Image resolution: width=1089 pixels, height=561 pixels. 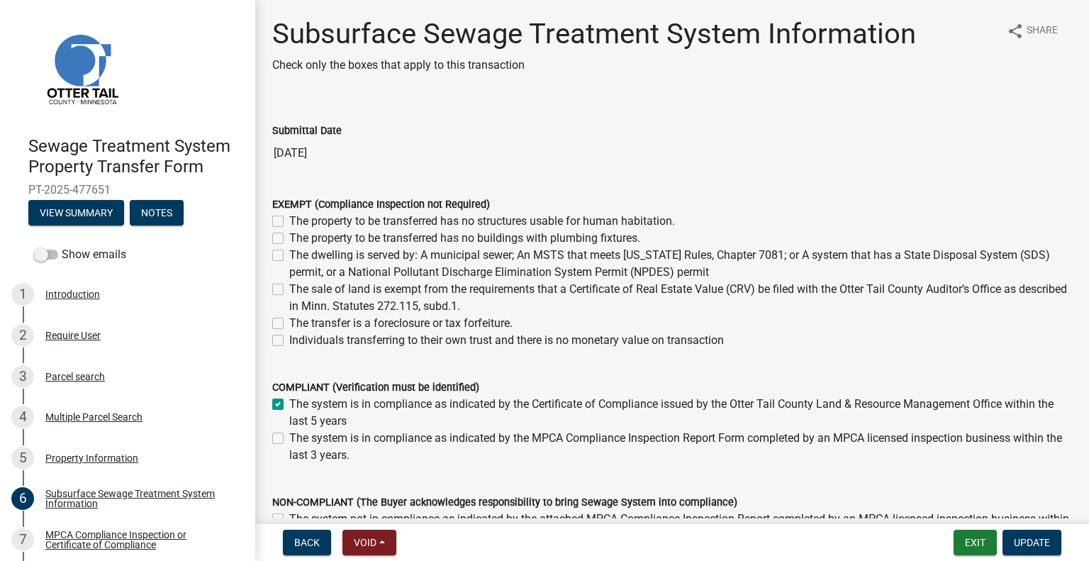 I want to click on div: 4, so click(x=23, y=417).